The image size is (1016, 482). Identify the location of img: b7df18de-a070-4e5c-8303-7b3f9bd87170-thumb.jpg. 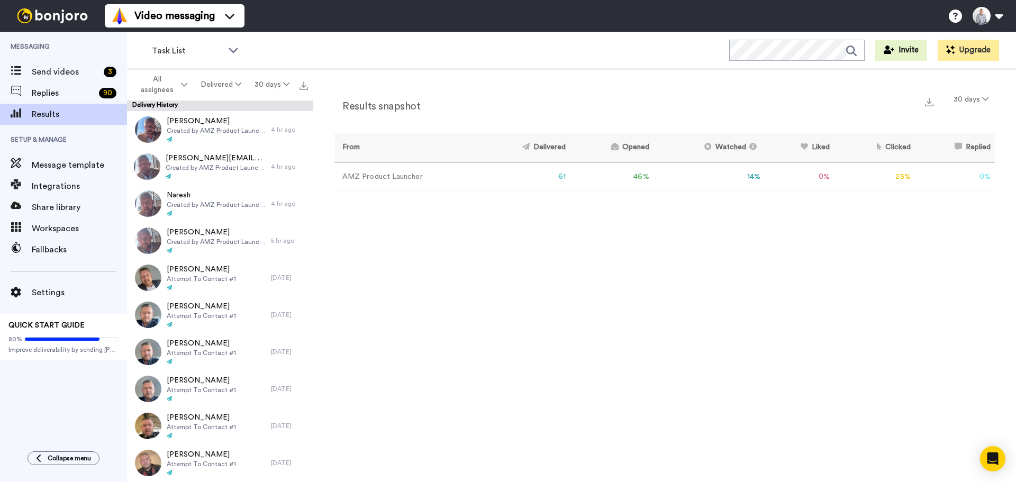
(148, 278).